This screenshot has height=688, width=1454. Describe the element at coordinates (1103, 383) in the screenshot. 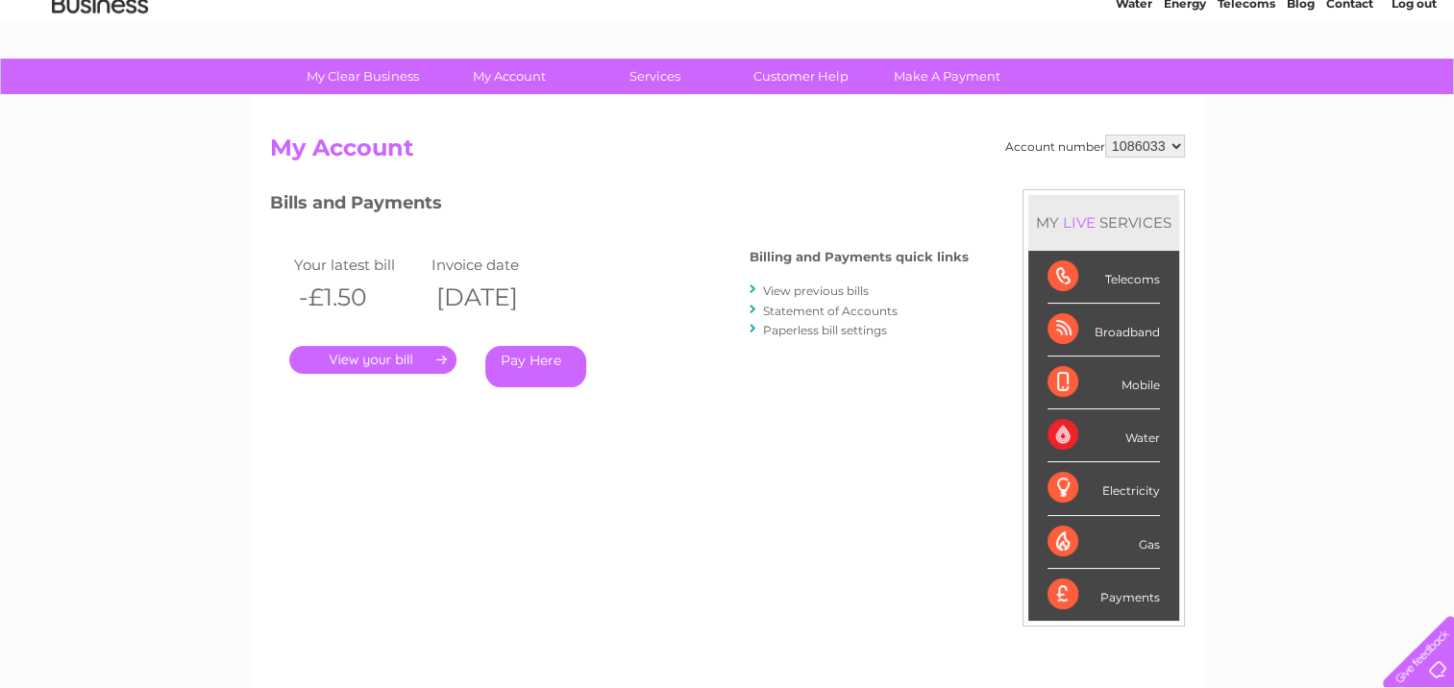

I see `div: Mobile` at that location.